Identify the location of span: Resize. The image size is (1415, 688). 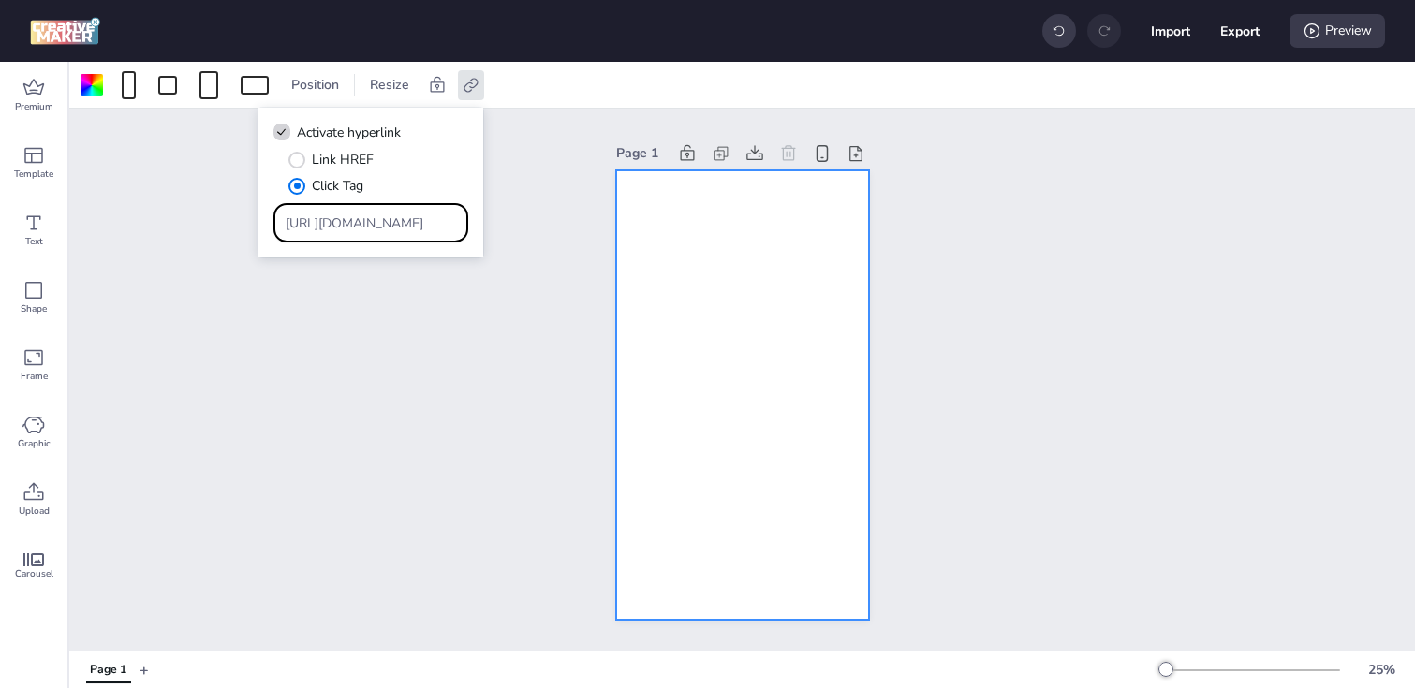
(390, 84).